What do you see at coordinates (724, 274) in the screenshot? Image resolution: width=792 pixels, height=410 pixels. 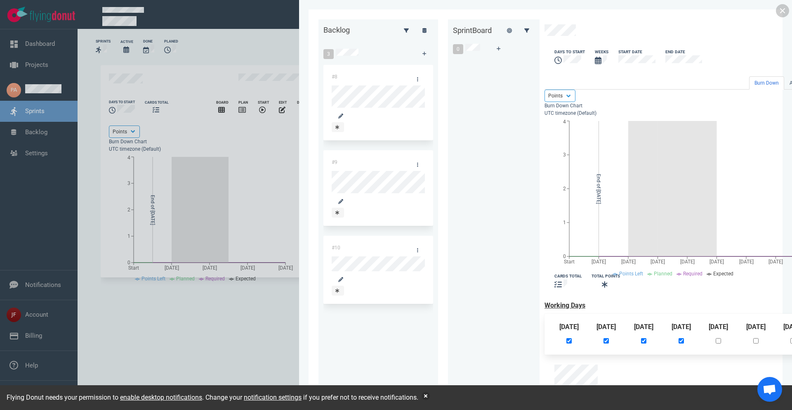 I see `span: Expected` at bounding box center [724, 274].